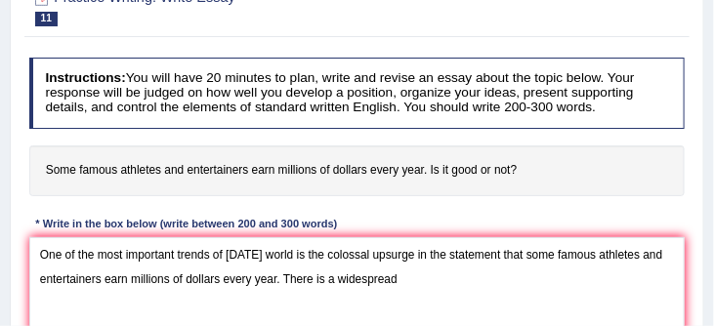 The image size is (714, 326). What do you see at coordinates (358, 171) in the screenshot?
I see `h4: Some famous athletes and entertainers earn millions of dollars every year. Is it good or not?` at bounding box center [358, 171].